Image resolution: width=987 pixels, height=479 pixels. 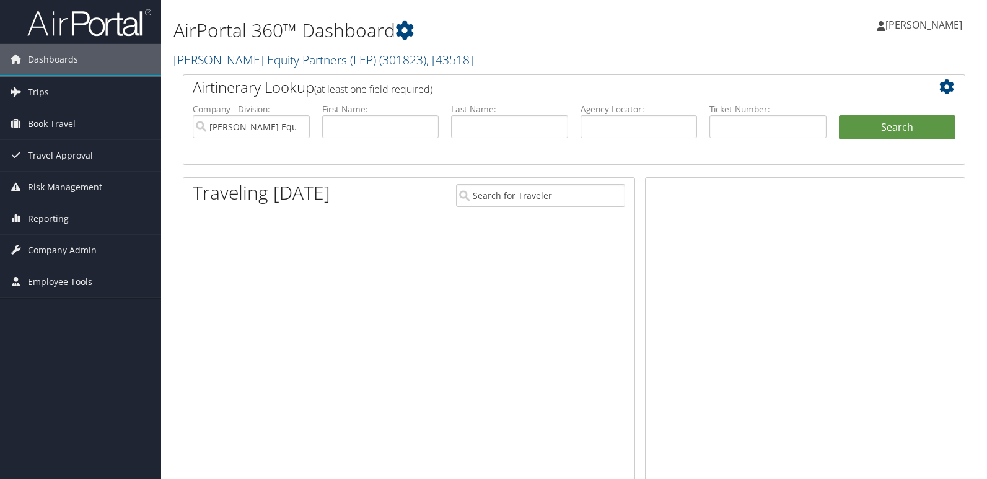 I want to click on label: Company - Division:, so click(x=251, y=109).